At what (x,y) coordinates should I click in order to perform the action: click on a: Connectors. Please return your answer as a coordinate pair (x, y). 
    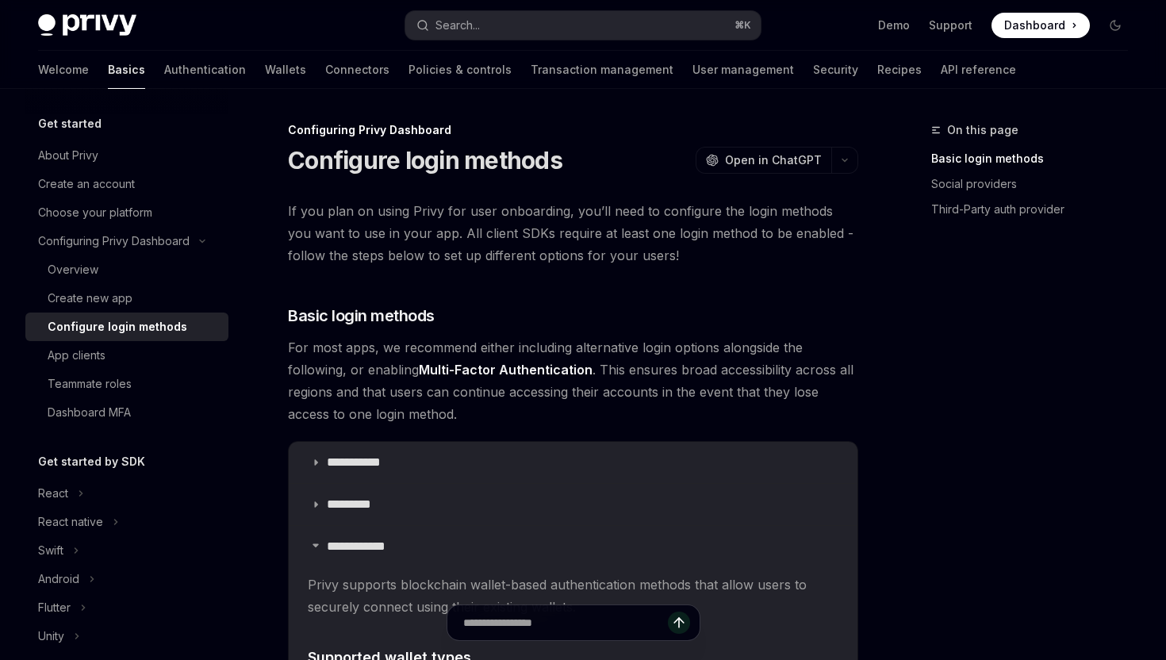
    Looking at the image, I should click on (357, 70).